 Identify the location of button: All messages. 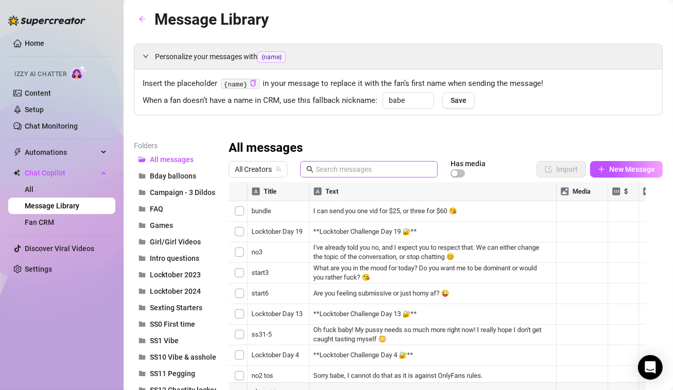
(175, 160).